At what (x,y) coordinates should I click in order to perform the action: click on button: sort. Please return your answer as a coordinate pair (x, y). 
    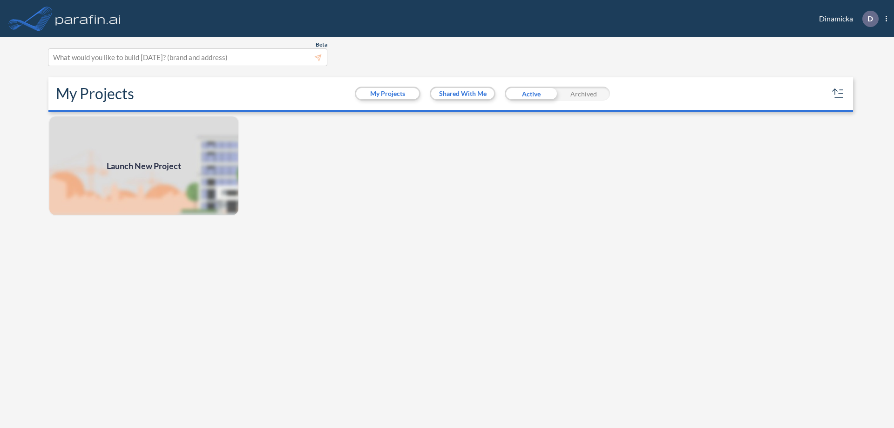
    Looking at the image, I should click on (838, 94).